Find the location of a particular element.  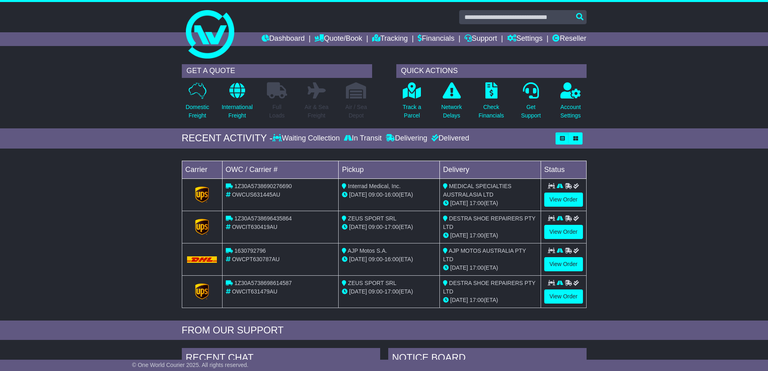

div: RECENT CHAT is located at coordinates (281, 359).